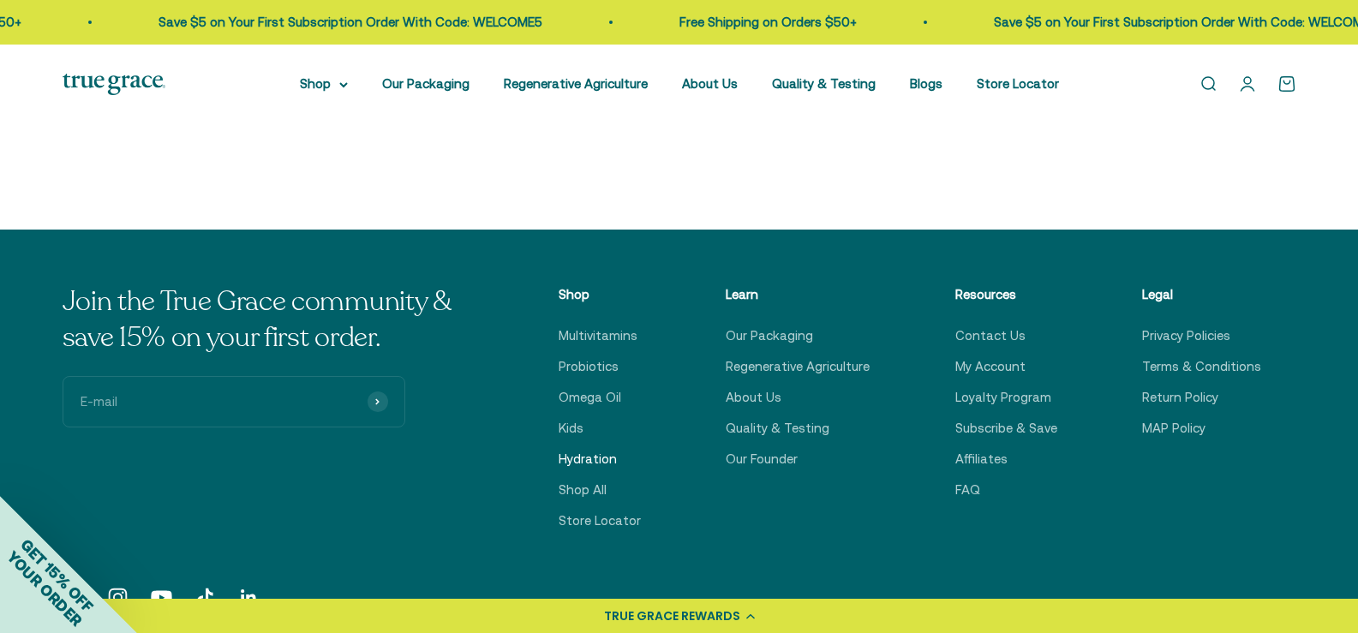 Image resolution: width=1358 pixels, height=633 pixels. I want to click on a: Follow on YouTube, so click(161, 597).